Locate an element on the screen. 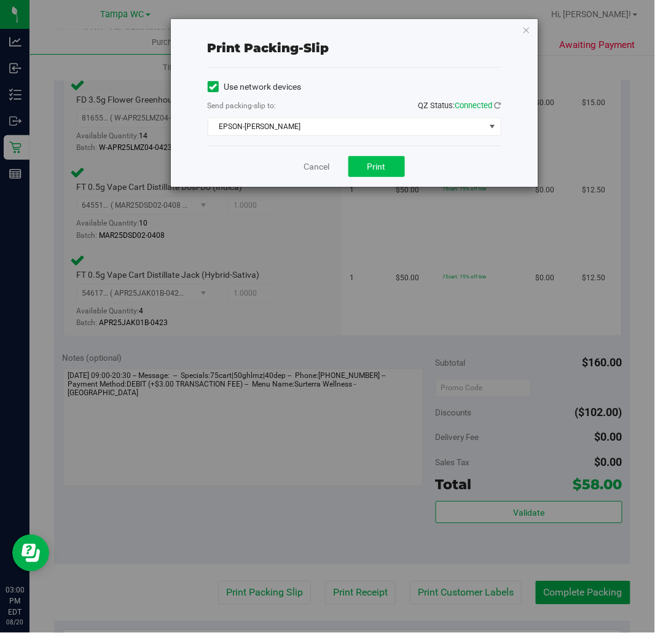 The image size is (655, 633). span: Print is located at coordinates (377, 167).